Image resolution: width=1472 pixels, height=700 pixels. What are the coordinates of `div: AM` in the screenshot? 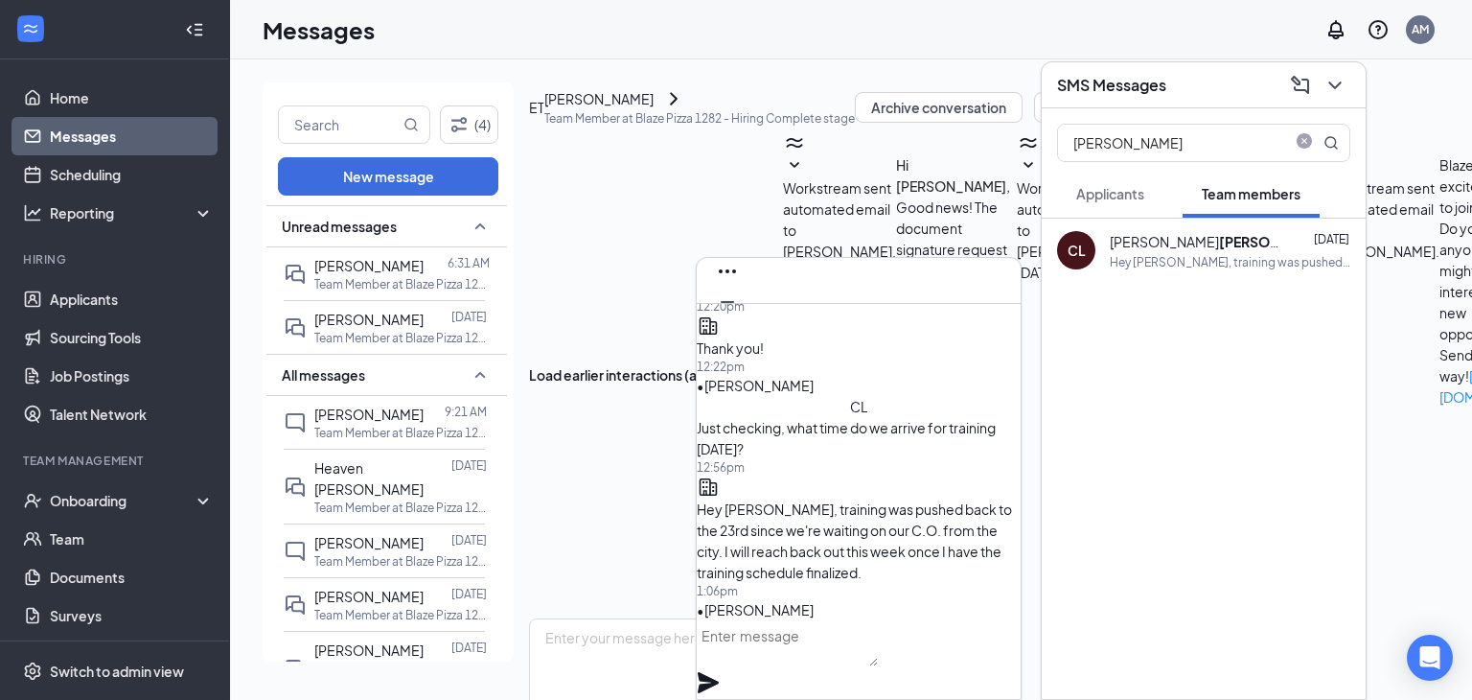 It's located at (1420, 29).